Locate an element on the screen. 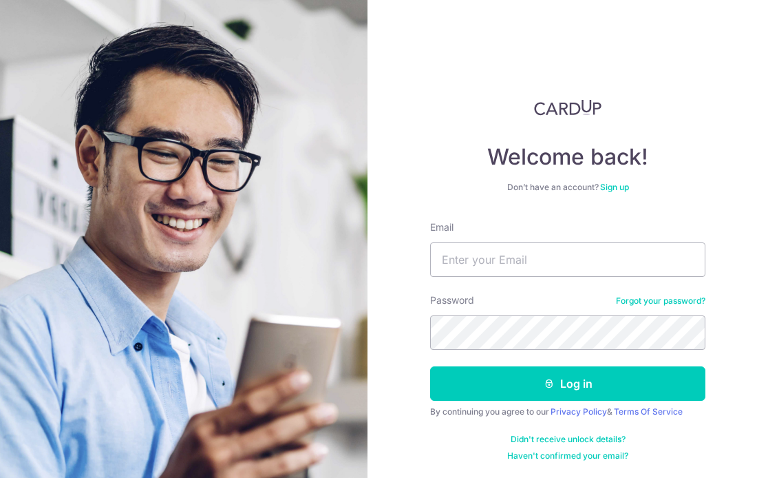 The image size is (768, 478). h4: Welcome back! is located at coordinates (568, 157).